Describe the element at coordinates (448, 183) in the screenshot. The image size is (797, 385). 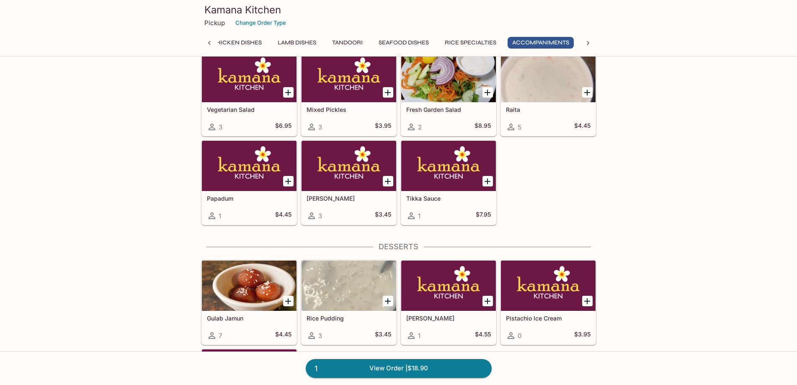
I see `a: Tikka Sauce1$7.95` at that location.